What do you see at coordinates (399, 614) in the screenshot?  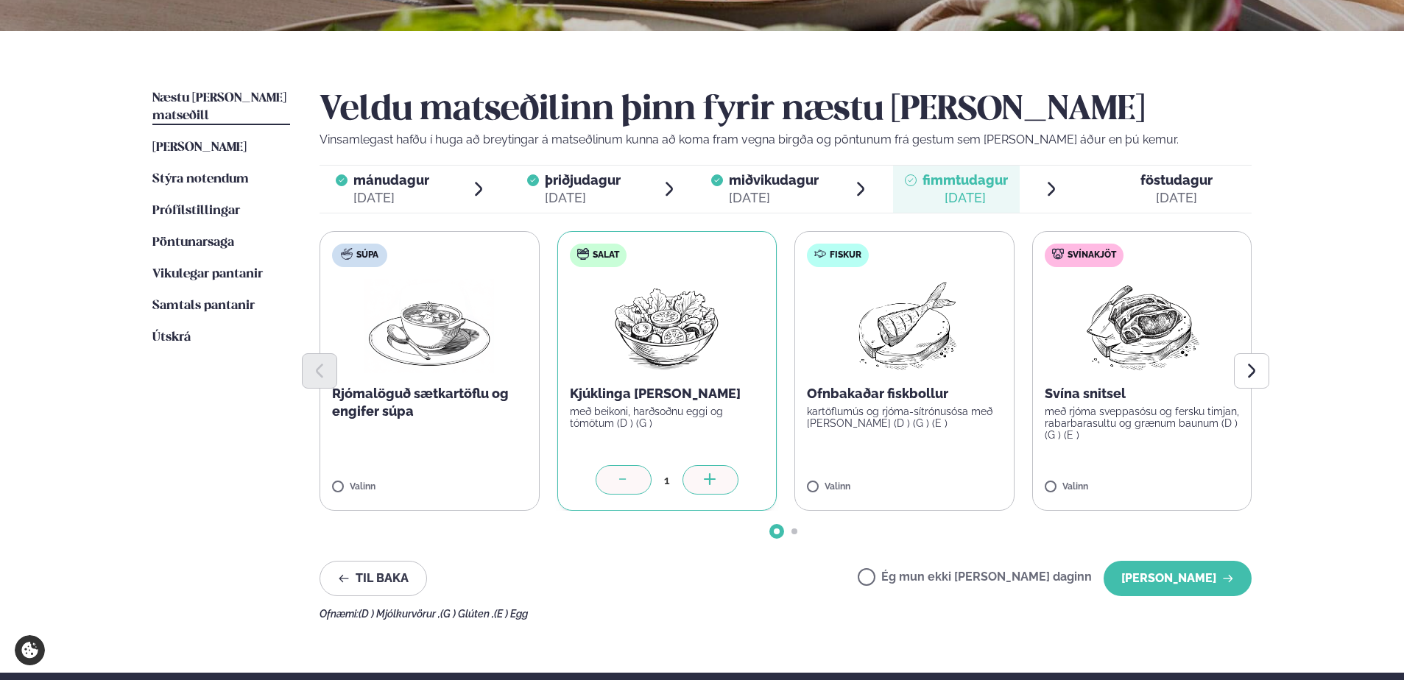 I see `span: (D ) Mjólkurvörur ,` at bounding box center [399, 614].